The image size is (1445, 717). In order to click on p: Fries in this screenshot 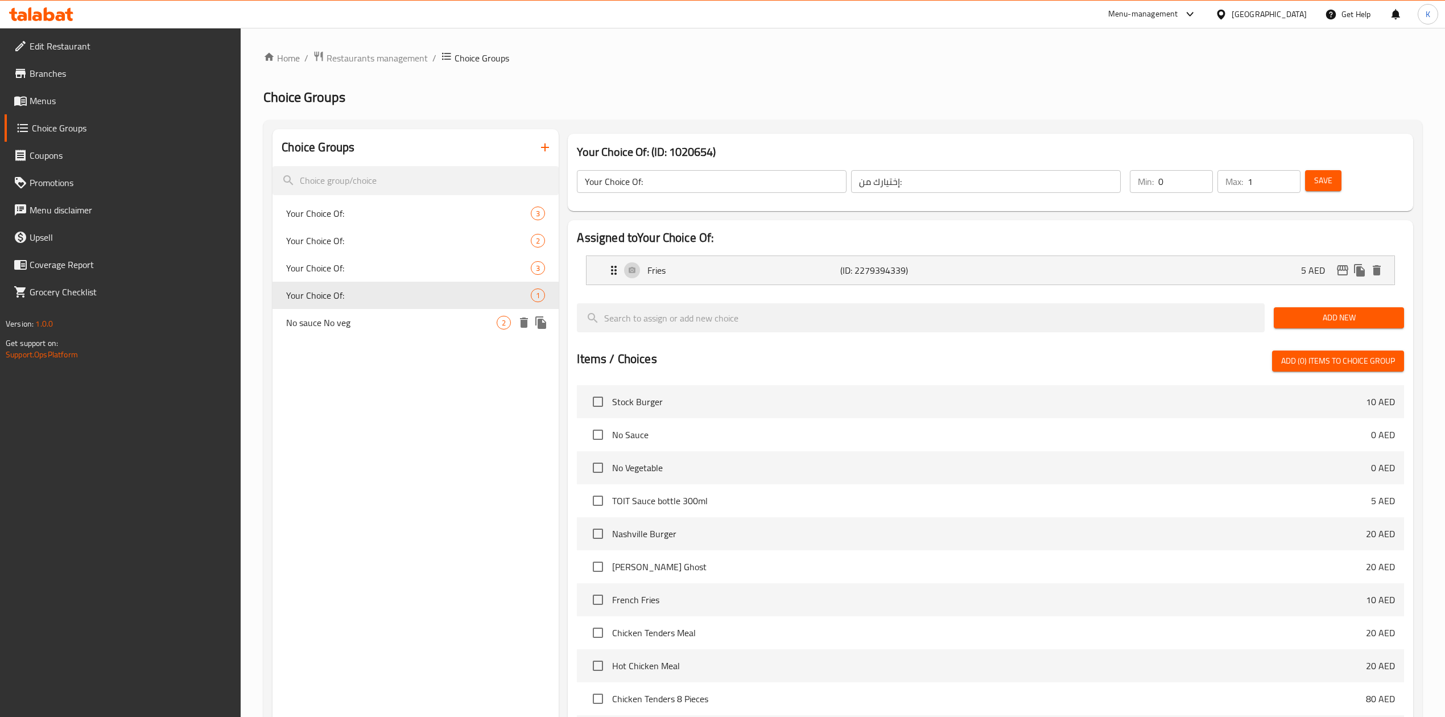, I will do `click(743, 270)`.